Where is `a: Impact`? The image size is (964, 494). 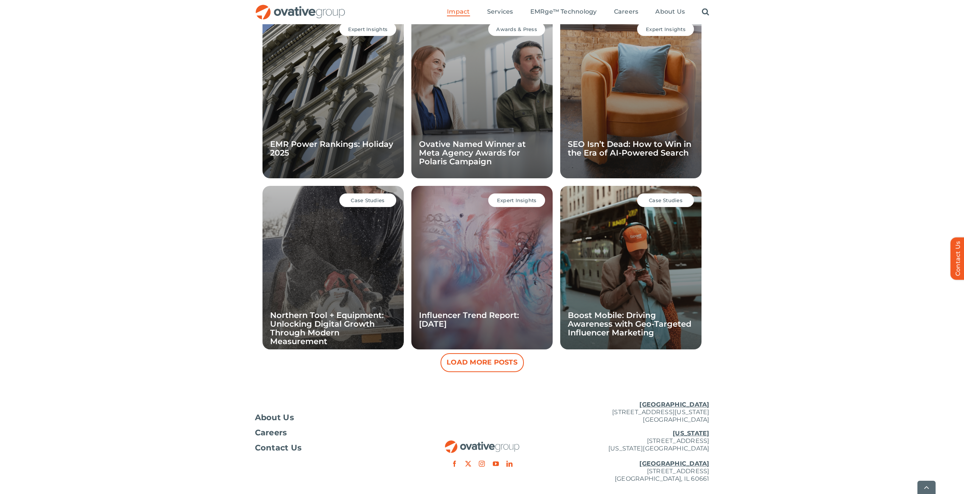 a: Impact is located at coordinates (458, 12).